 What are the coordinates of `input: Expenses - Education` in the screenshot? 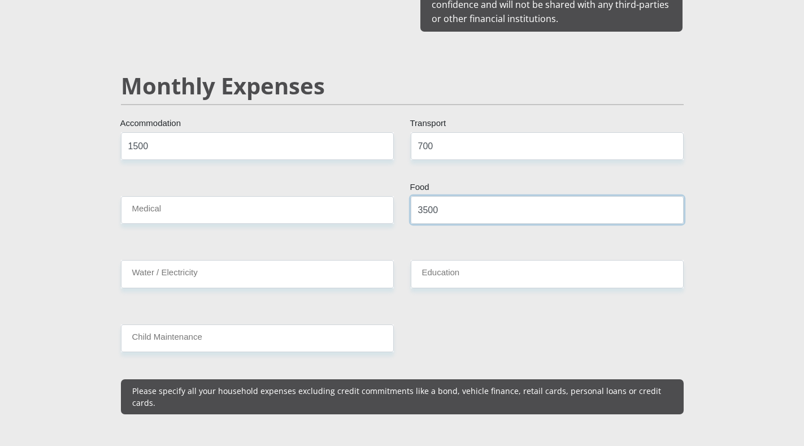 It's located at (547, 274).